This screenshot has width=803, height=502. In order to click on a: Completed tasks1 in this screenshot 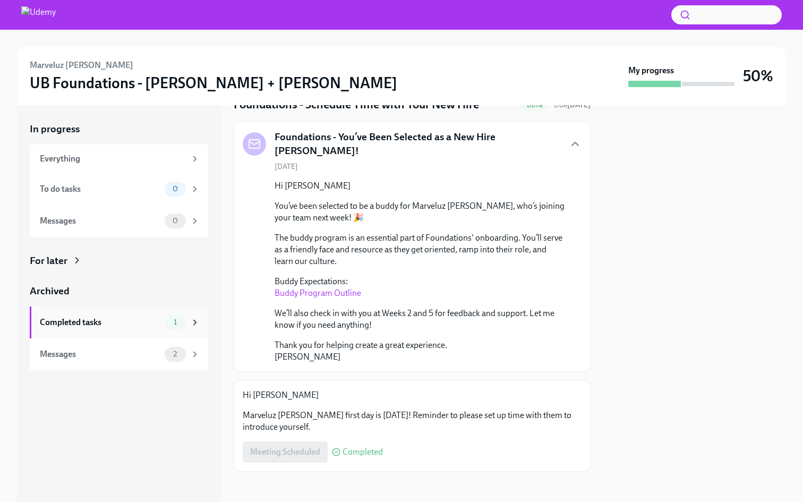, I will do `click(119, 322)`.